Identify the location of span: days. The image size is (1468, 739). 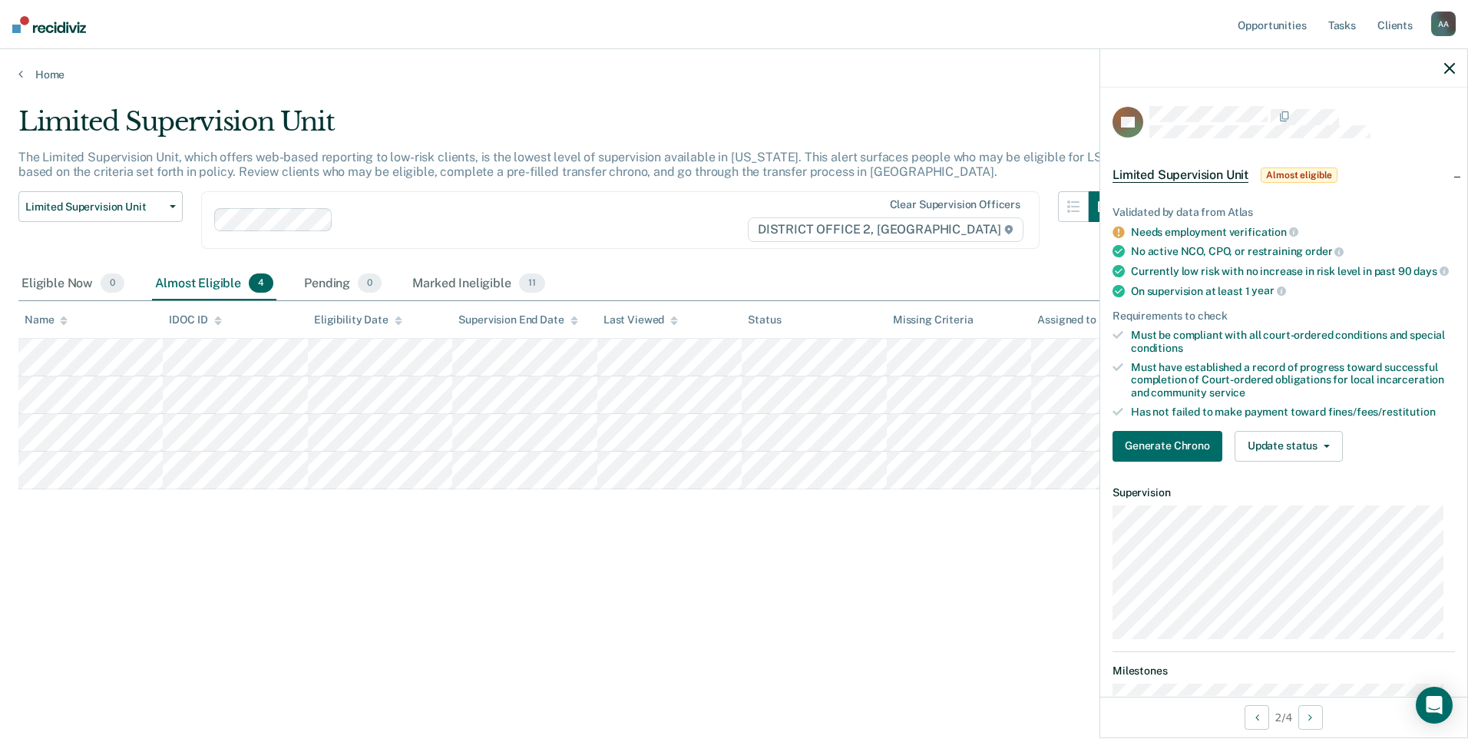
(1431, 271).